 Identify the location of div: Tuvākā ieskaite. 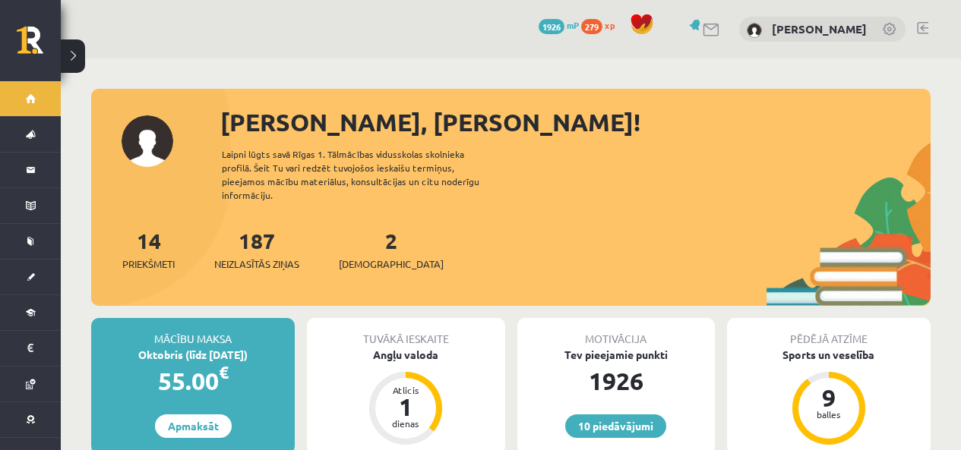
(406, 333).